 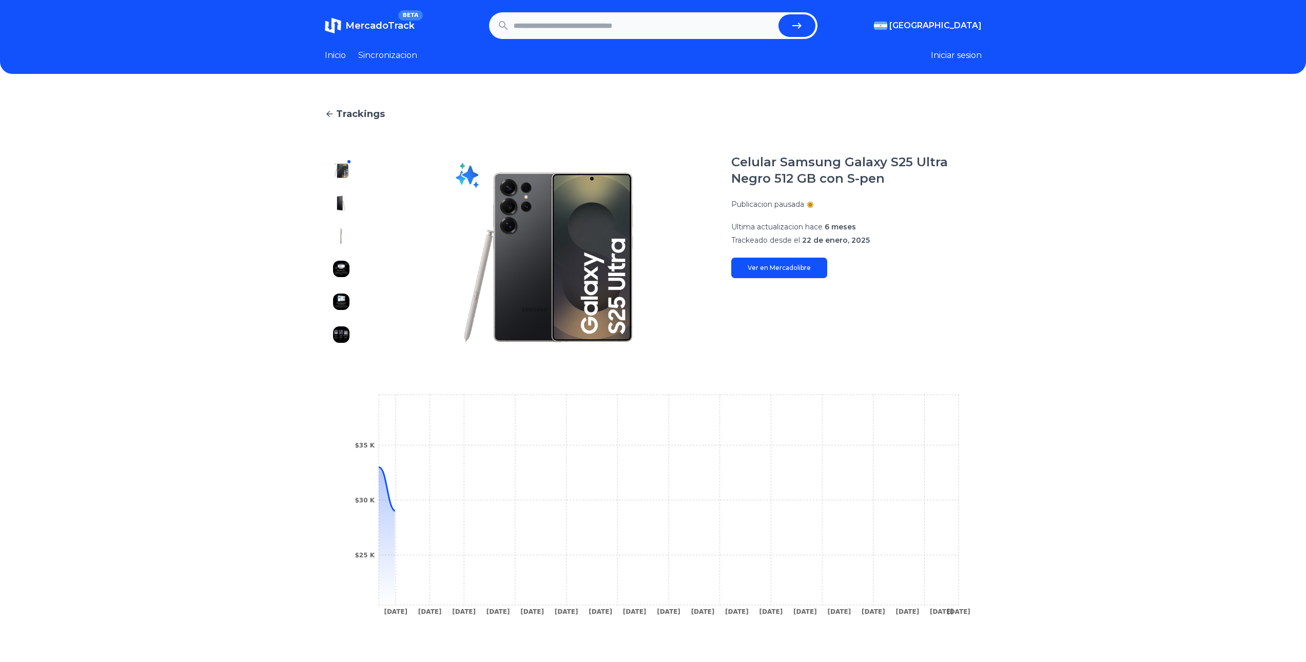 I want to click on span: MercadoTrack, so click(x=380, y=26).